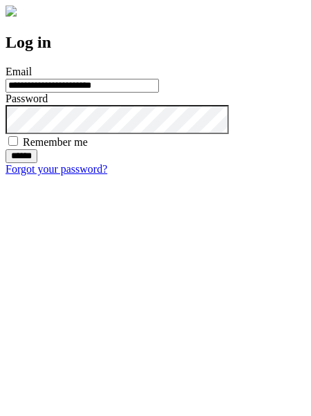 The width and height of the screenshot is (311, 416). What do you see at coordinates (55, 142) in the screenshot?
I see `label: Remember me` at bounding box center [55, 142].